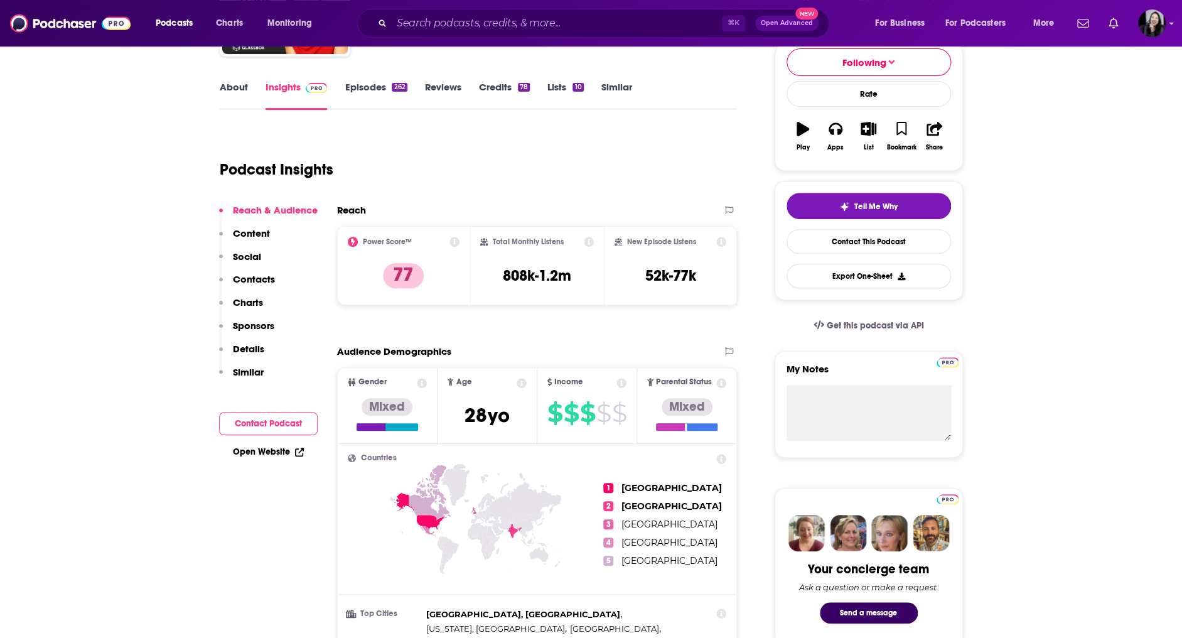 This screenshot has height=638, width=1182. I want to click on p: Details, so click(249, 348).